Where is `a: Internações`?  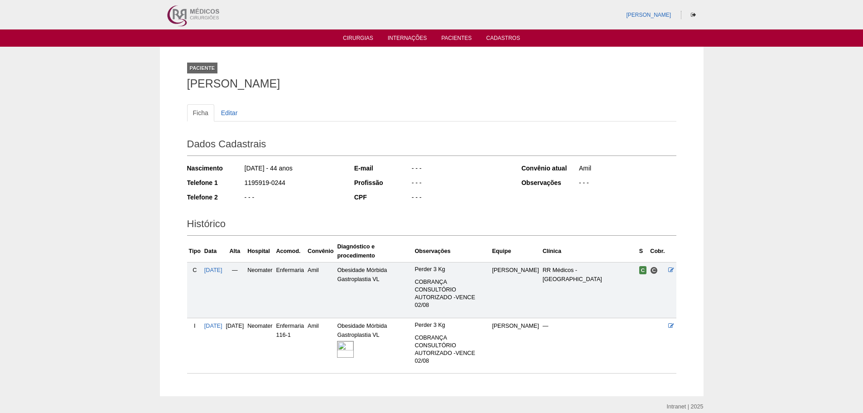 a: Internações is located at coordinates (407, 39).